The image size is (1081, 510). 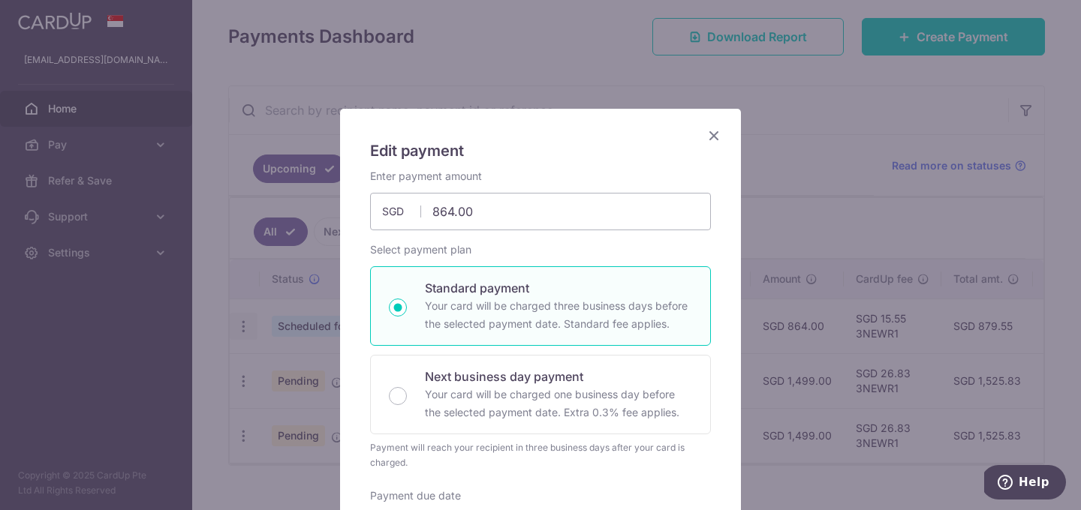 I want to click on span: Help, so click(x=50, y=17).